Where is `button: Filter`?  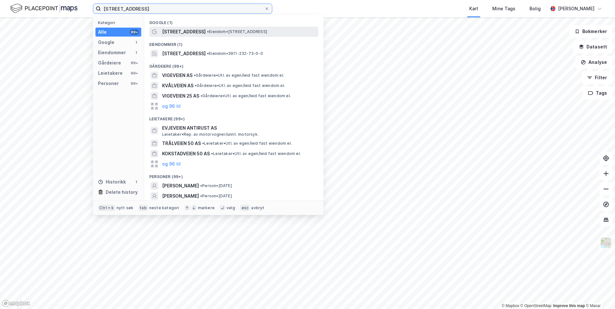 button: Filter is located at coordinates (597, 78).